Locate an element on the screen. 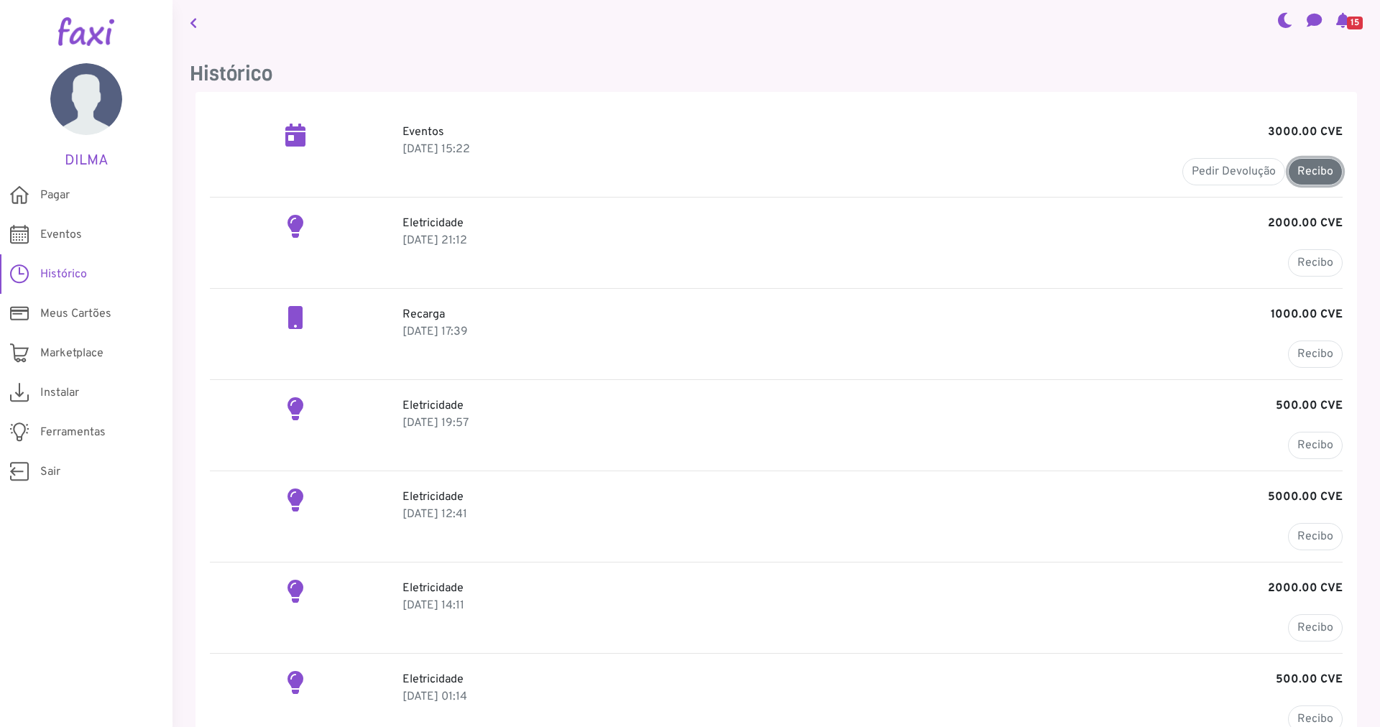 The width and height of the screenshot is (1380, 727). p: 18 Sep 2025, 18:39 is located at coordinates (873, 332).